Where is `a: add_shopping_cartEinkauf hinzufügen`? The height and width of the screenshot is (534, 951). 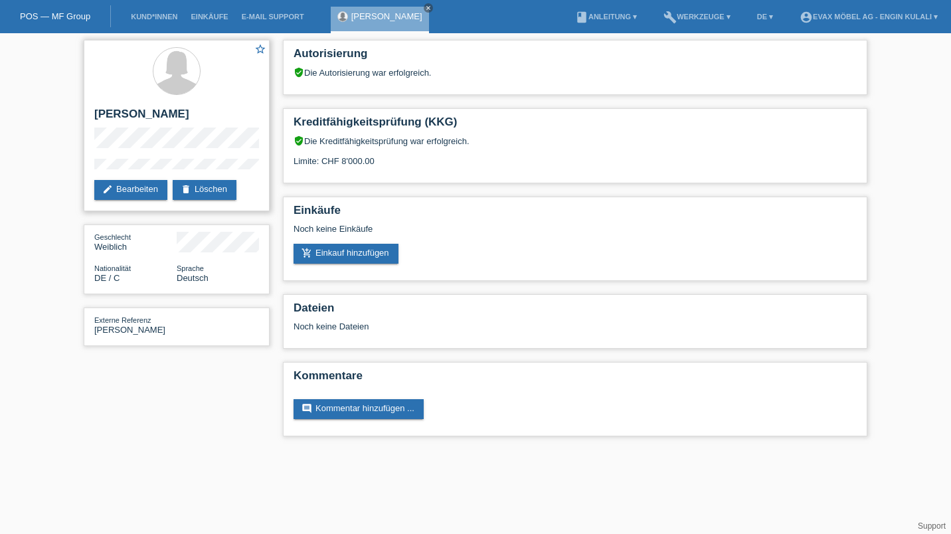 a: add_shopping_cartEinkauf hinzufügen is located at coordinates (346, 254).